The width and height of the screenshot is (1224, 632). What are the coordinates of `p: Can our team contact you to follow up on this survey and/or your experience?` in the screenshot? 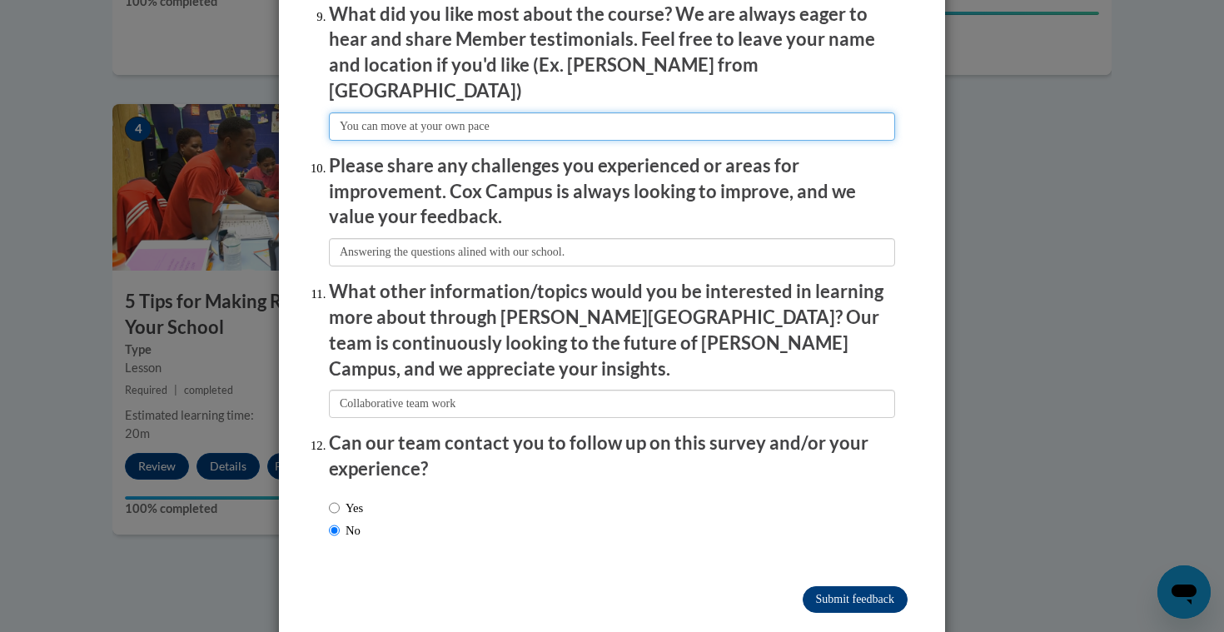 It's located at (612, 456).